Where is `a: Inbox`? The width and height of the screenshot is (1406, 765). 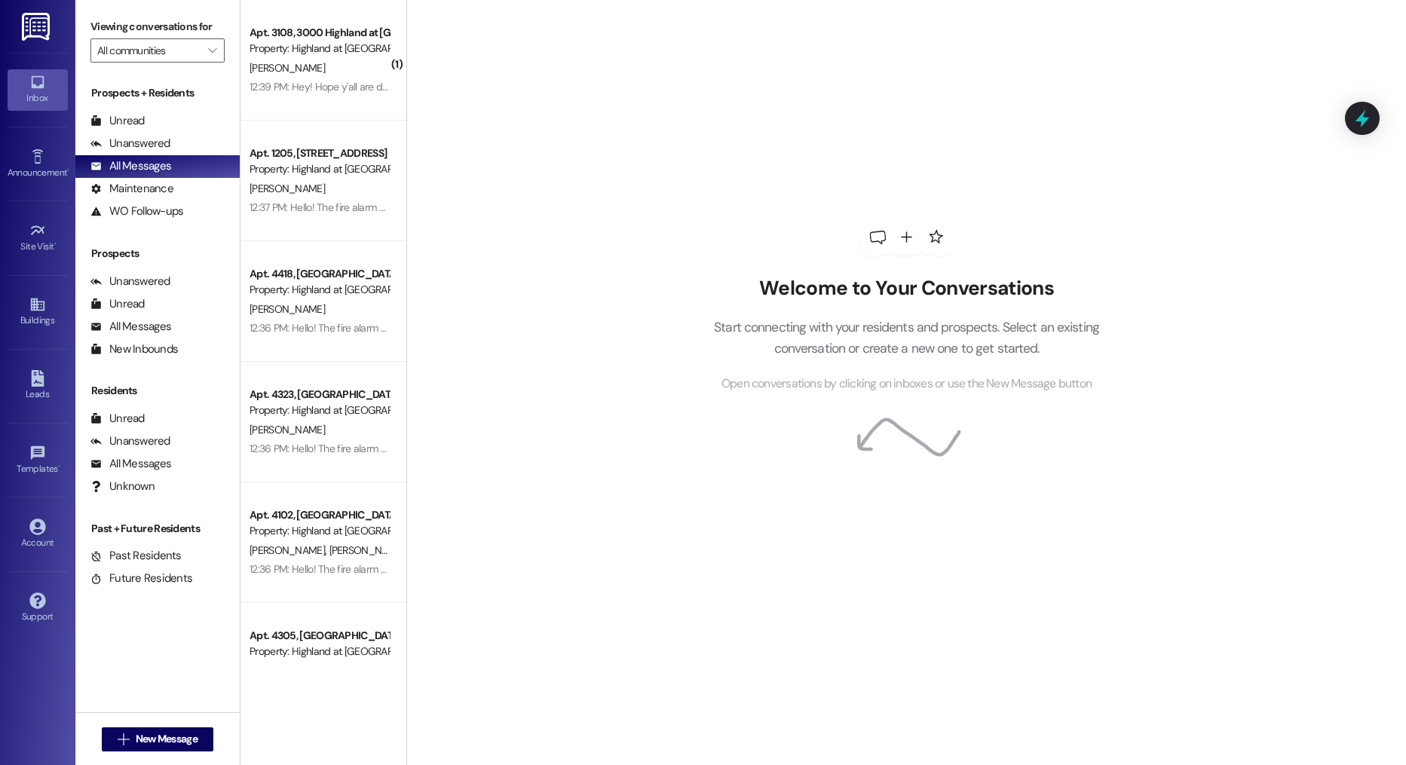 a: Inbox is located at coordinates (38, 90).